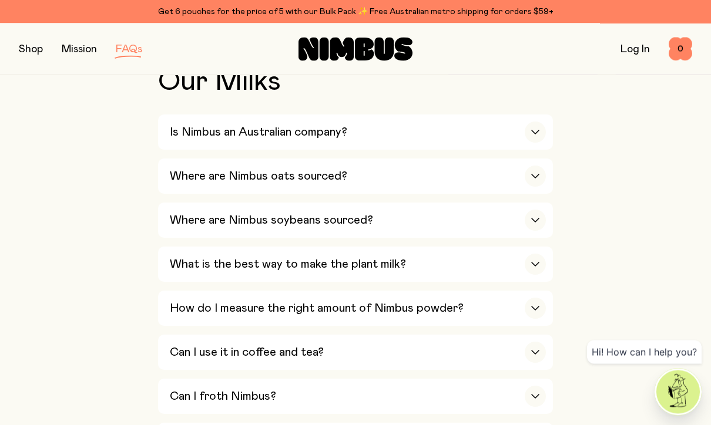  Describe the element at coordinates (258, 133) in the screenshot. I see `h3: Is Nimbus an Australian company?` at that location.